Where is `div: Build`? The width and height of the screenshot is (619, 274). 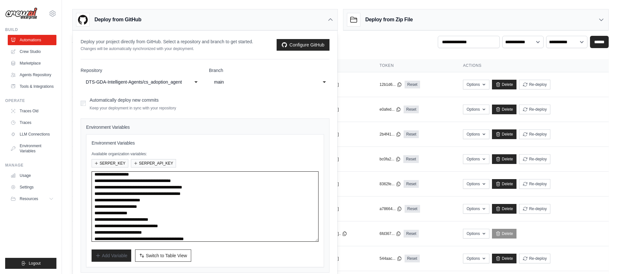
div: Build is located at coordinates (31, 30).